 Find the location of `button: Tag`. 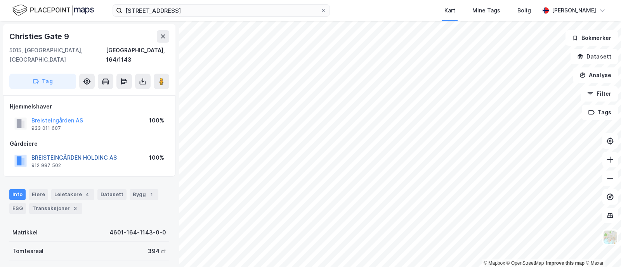

button: Tag is located at coordinates (43, 81).